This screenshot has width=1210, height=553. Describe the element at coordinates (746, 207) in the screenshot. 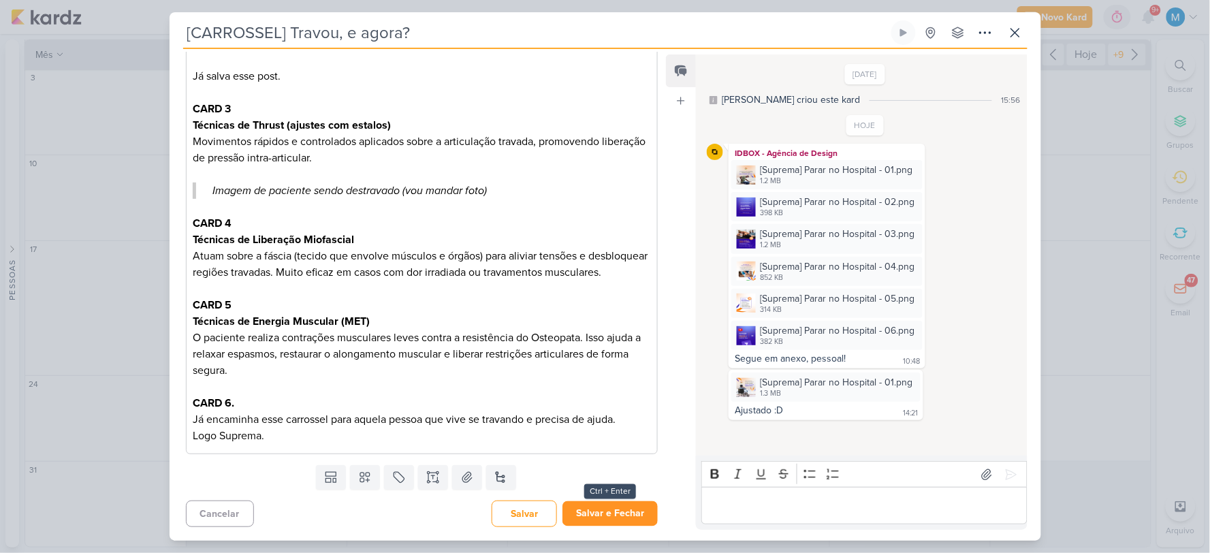

I see `img: LyPhfPa7PrFYt2WlJmmGpOWiZkcubRQoghbE8KEd.png` at that location.